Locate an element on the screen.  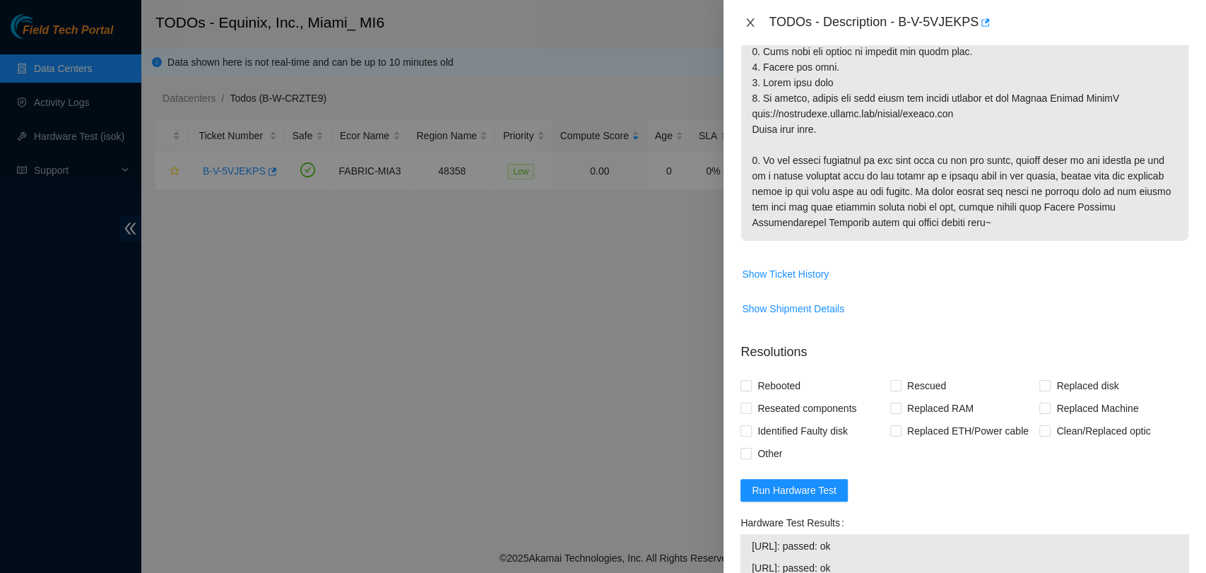
label: Hardware Test Results is located at coordinates (795, 523).